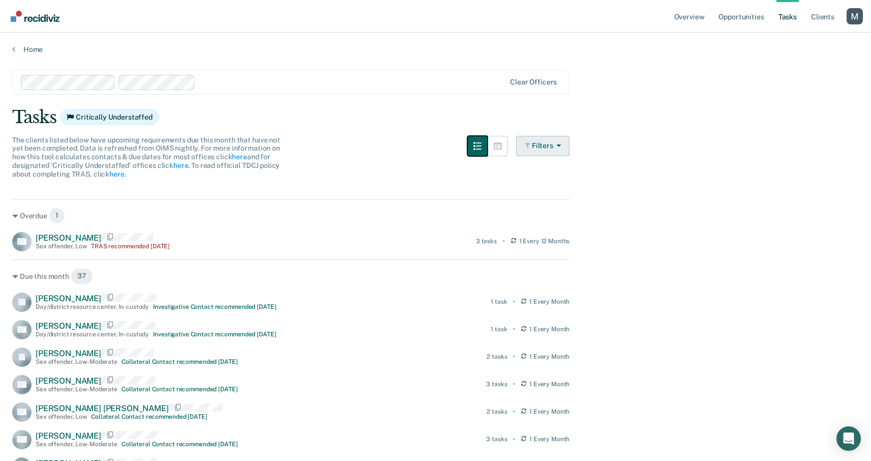 The image size is (871, 461). I want to click on div: Overdue 1, so click(291, 216).